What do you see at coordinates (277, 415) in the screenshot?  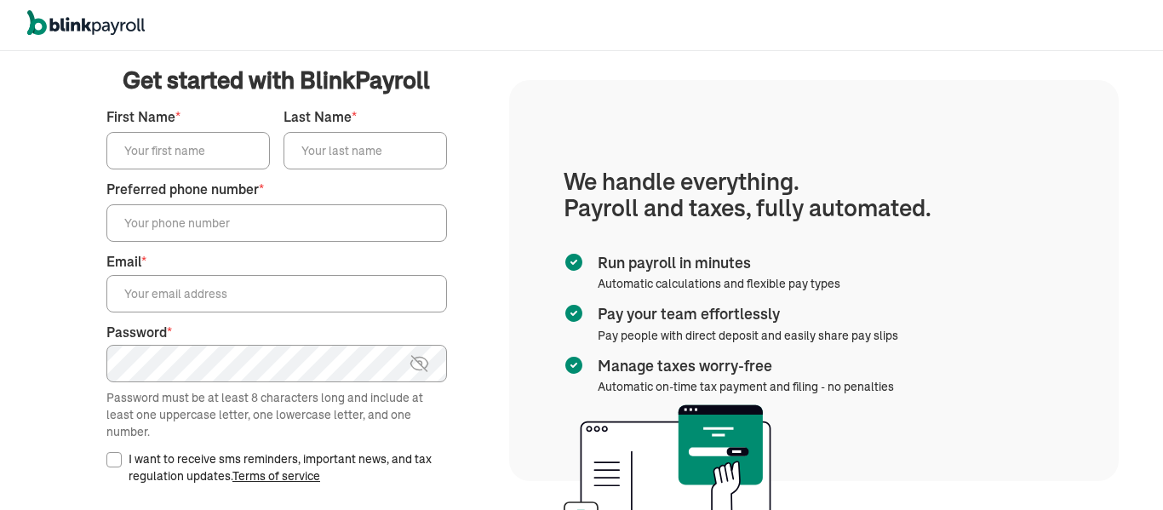 I see `div: Password must be at least 8 characters long and include at least one uppercase letter, one lowerc...` at bounding box center [277, 415].